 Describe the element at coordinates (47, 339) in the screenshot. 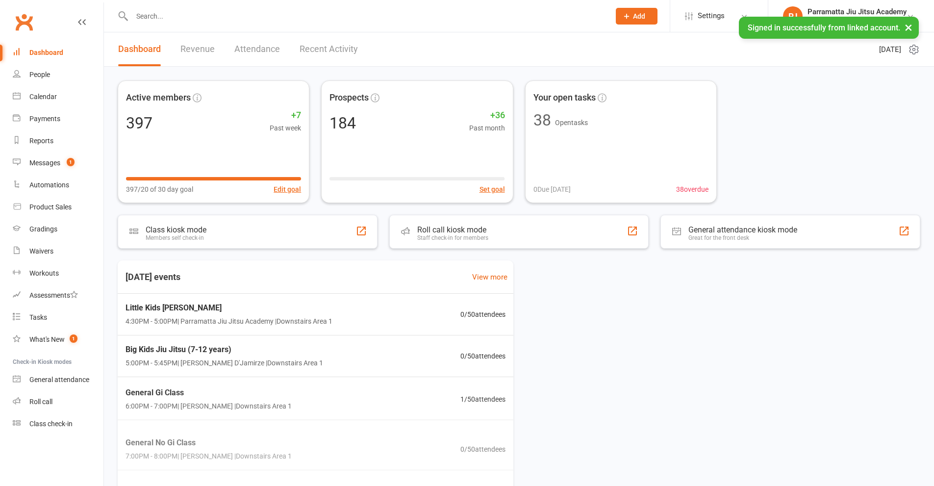

I see `div: What's New` at that location.